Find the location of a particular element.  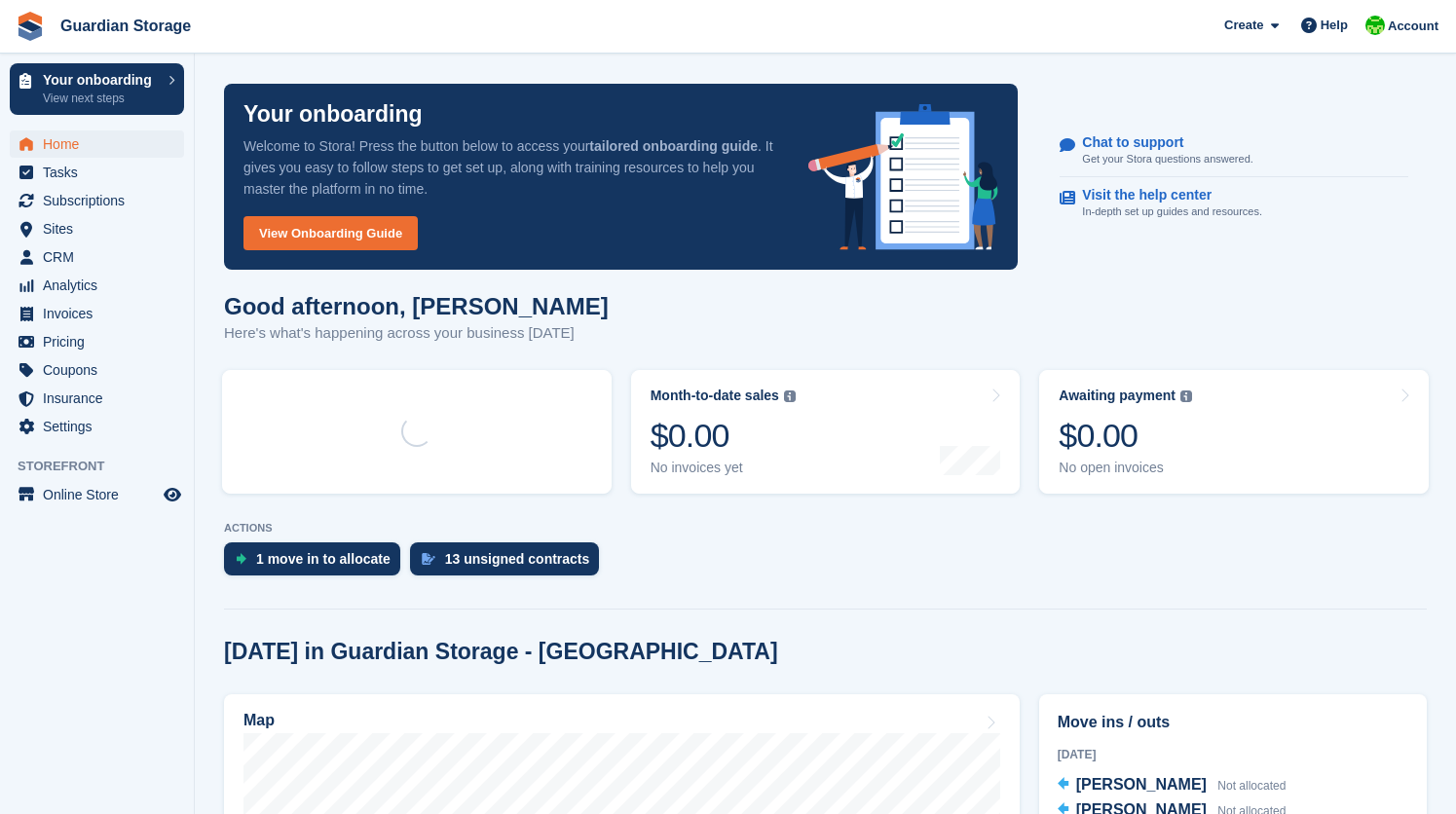

h2: Map is located at coordinates (259, 720).